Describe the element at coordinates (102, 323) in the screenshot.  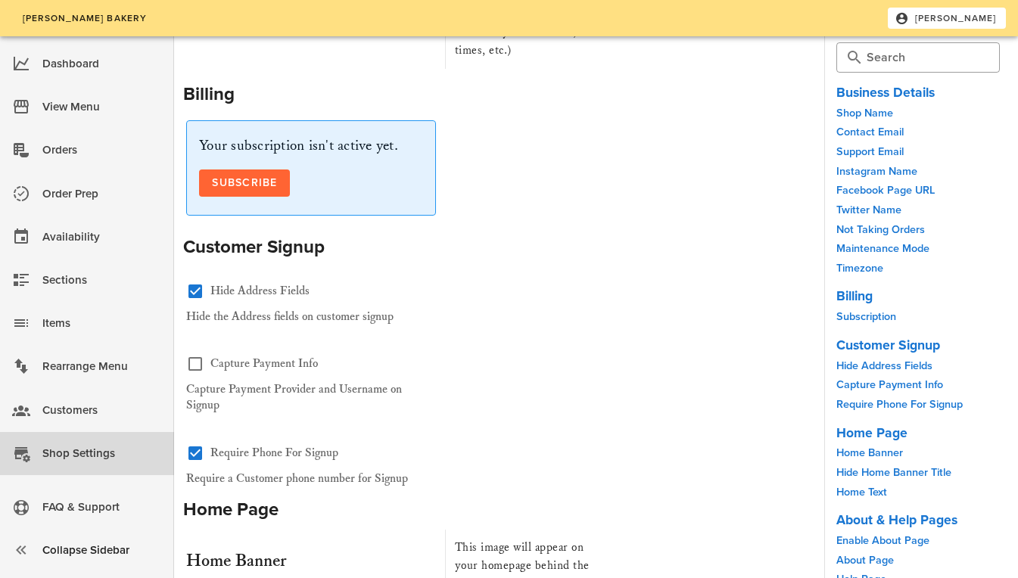
I see `div: Items` at that location.